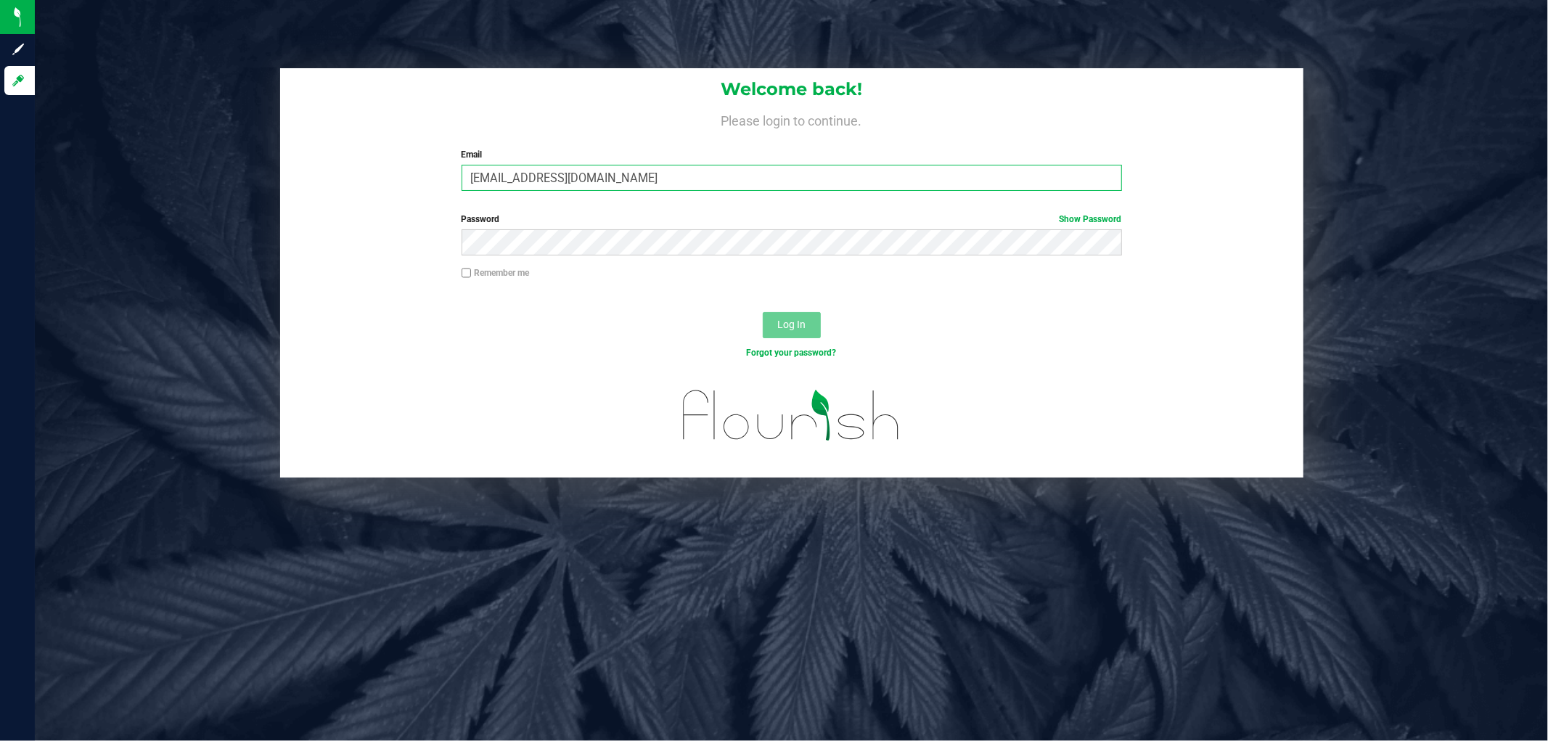 This screenshot has width=1548, height=741. What do you see at coordinates (496, 273) in the screenshot?
I see `label: Remember me` at bounding box center [496, 273].